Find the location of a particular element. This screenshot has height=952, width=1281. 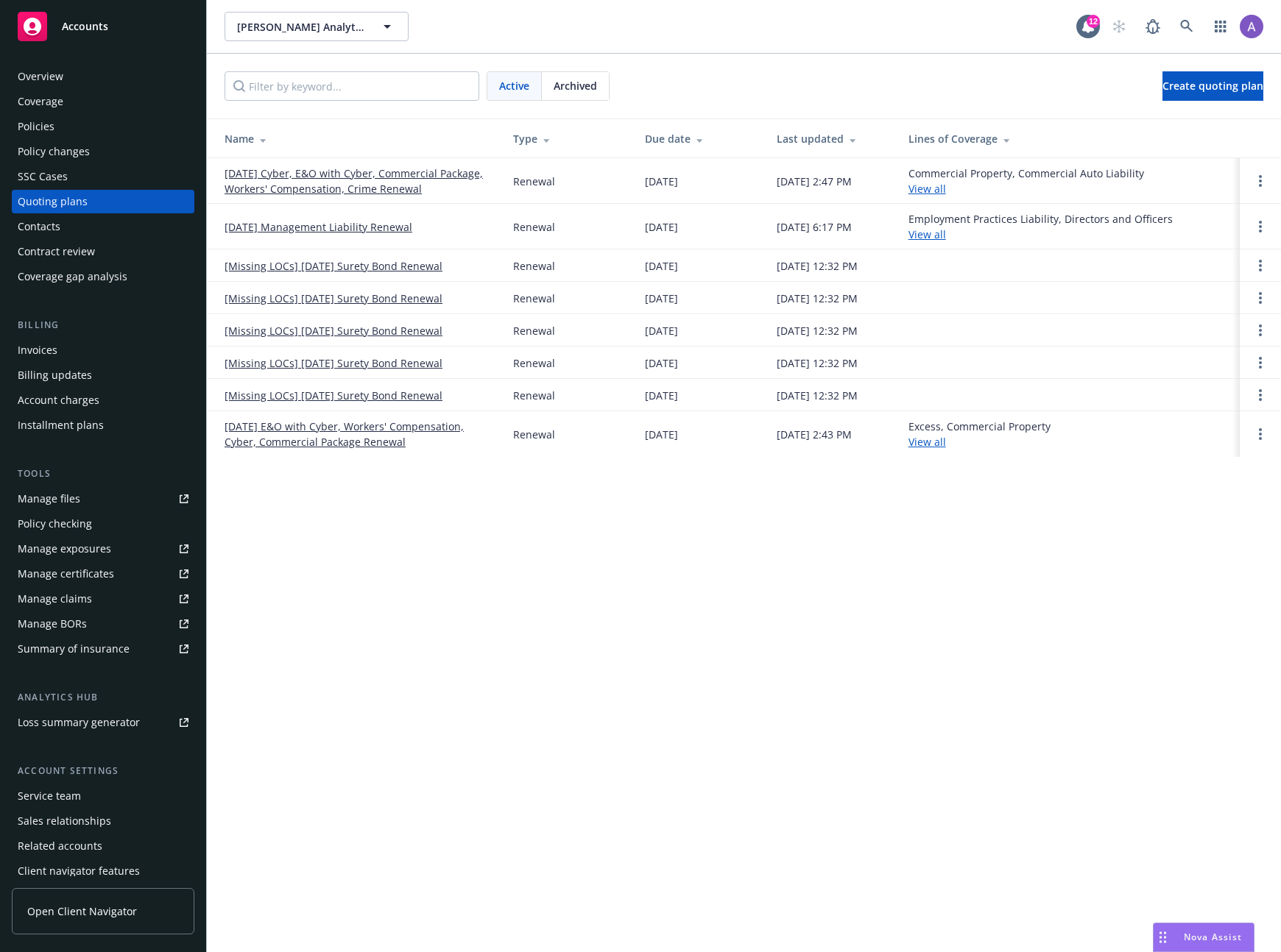

div: Policy changes is located at coordinates (54, 152).